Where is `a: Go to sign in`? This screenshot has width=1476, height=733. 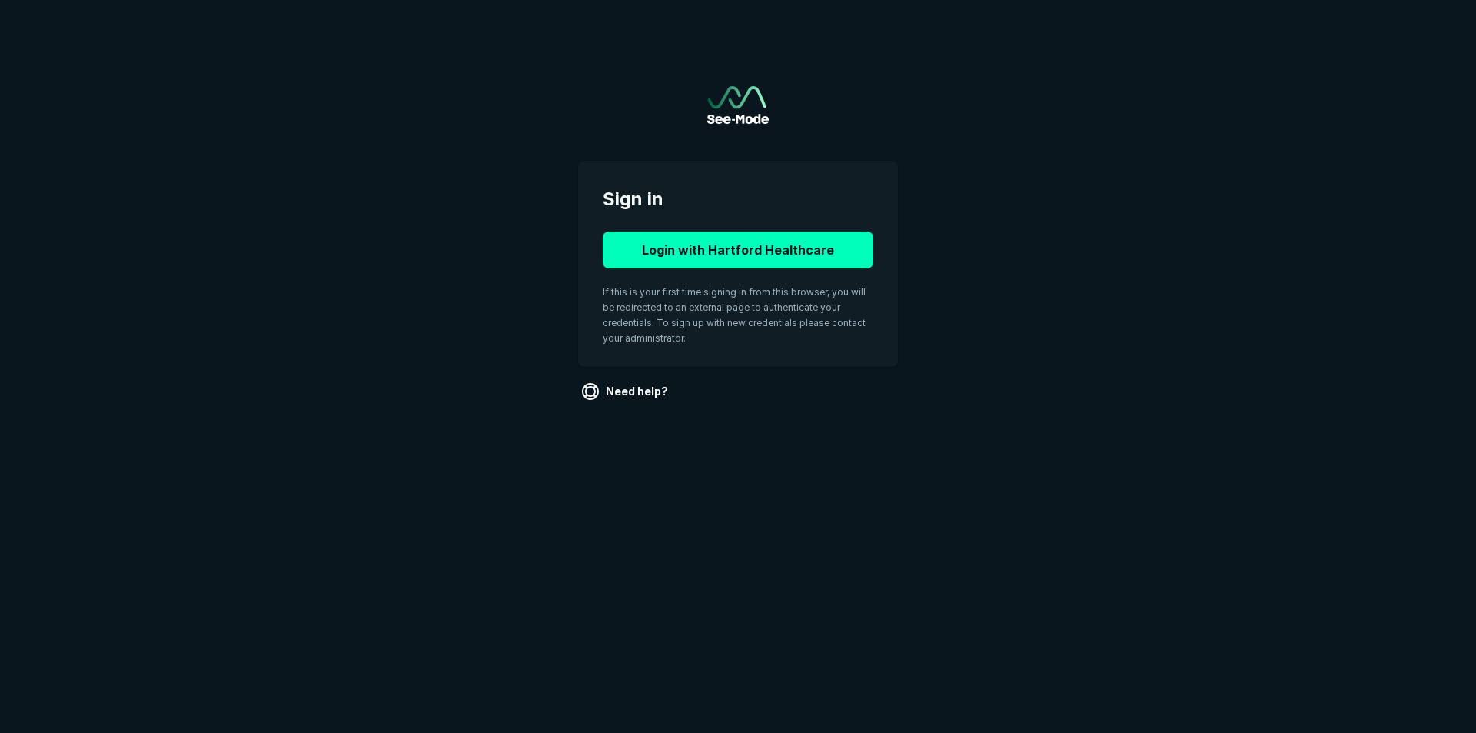
a: Go to sign in is located at coordinates (738, 105).